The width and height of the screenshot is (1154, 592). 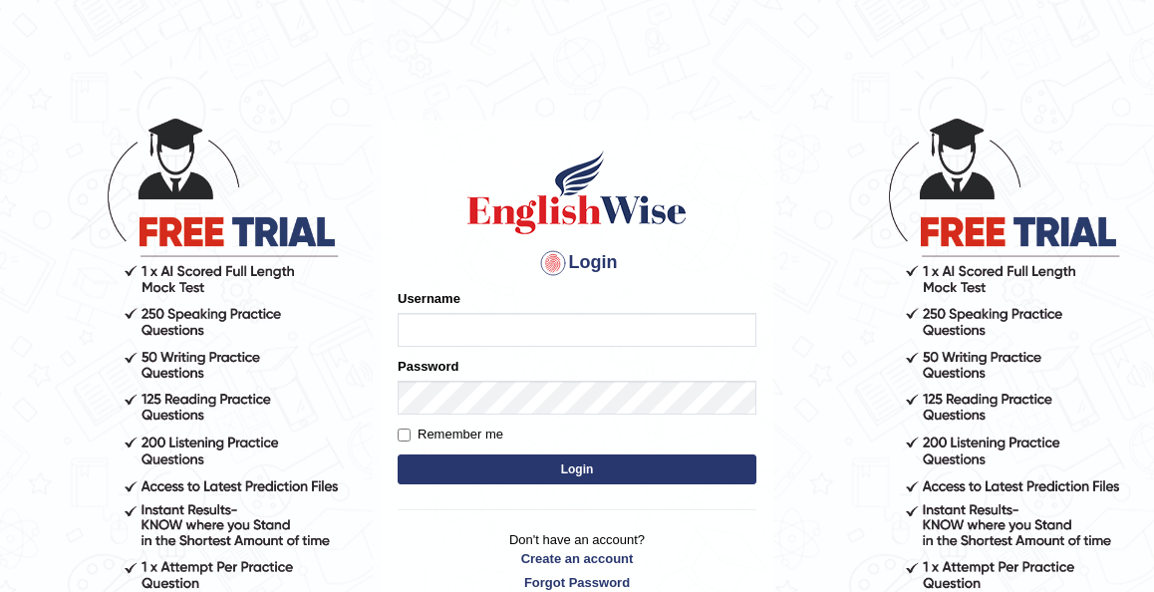 What do you see at coordinates (428, 298) in the screenshot?
I see `label: Username` at bounding box center [428, 298].